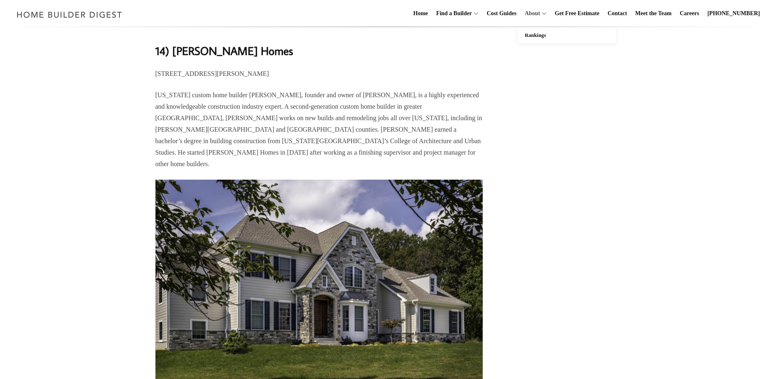 The image size is (778, 379). What do you see at coordinates (530, 14) in the screenshot?
I see `a: About` at bounding box center [530, 14].